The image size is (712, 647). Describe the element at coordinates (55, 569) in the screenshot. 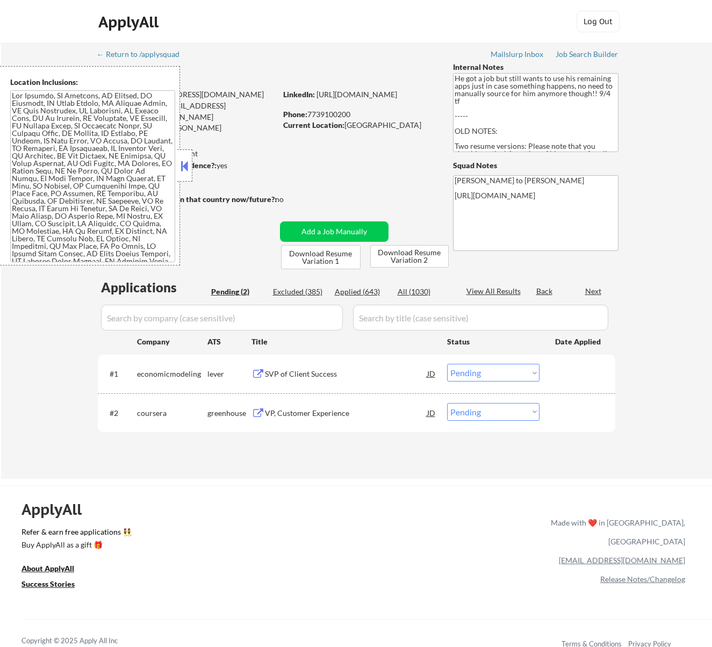

I see `a: About ApplyAll` at that location.